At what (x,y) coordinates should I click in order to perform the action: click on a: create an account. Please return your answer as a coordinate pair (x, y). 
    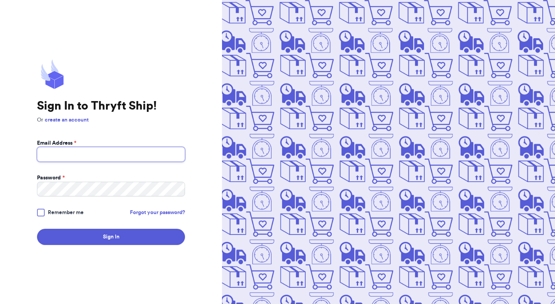
    Looking at the image, I should click on (67, 120).